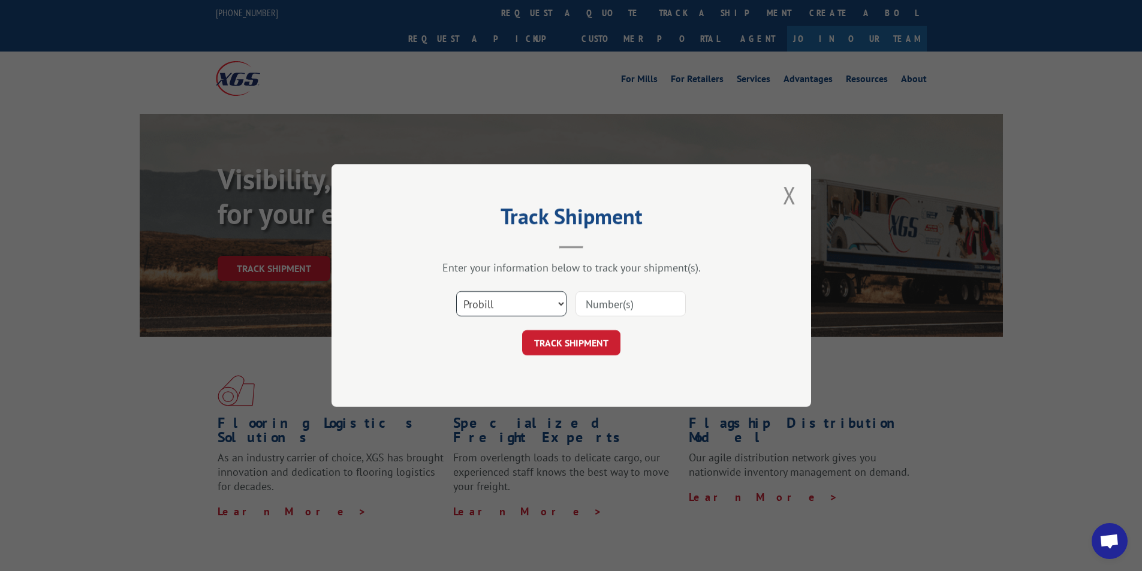 This screenshot has height=571, width=1142. I want to click on input: Number(s), so click(631, 304).